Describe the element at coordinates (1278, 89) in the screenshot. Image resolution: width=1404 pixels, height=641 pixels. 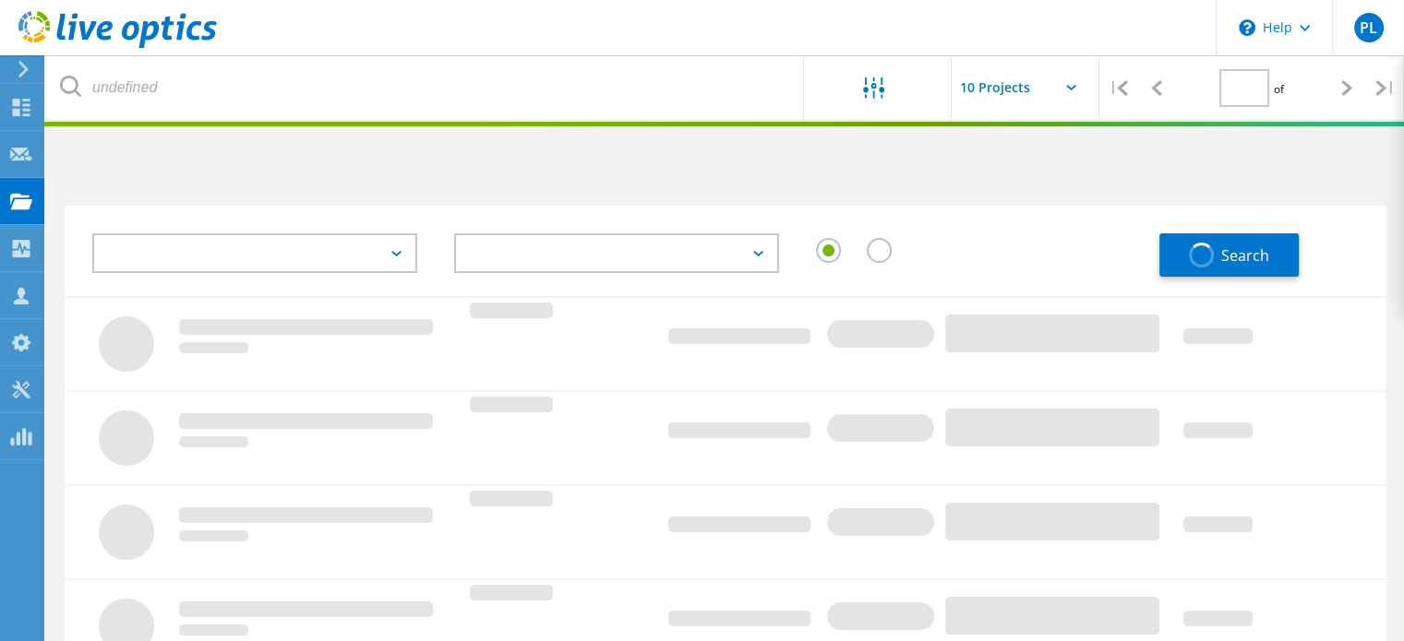
I see `span: of` at that location.